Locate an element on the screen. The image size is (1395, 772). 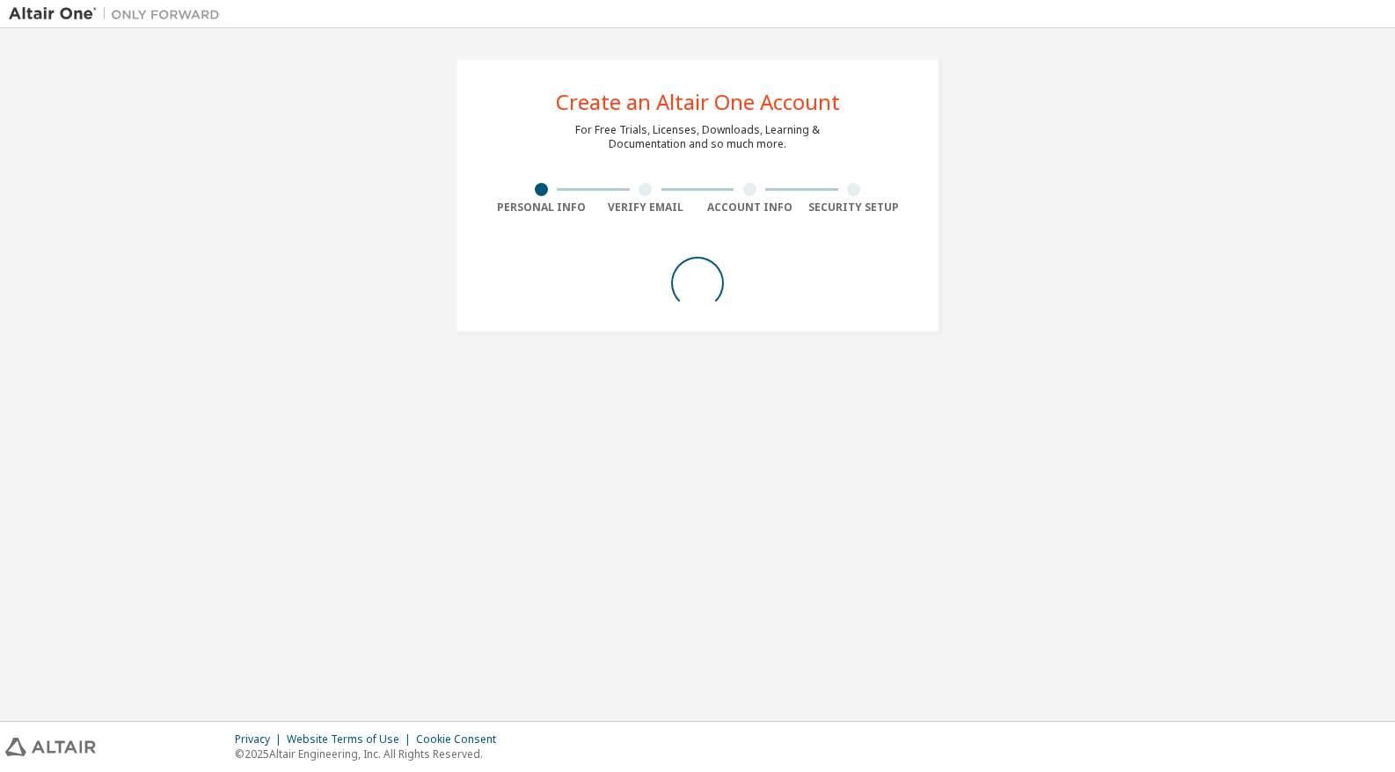
div: Create an Altair One Account is located at coordinates (697, 102).